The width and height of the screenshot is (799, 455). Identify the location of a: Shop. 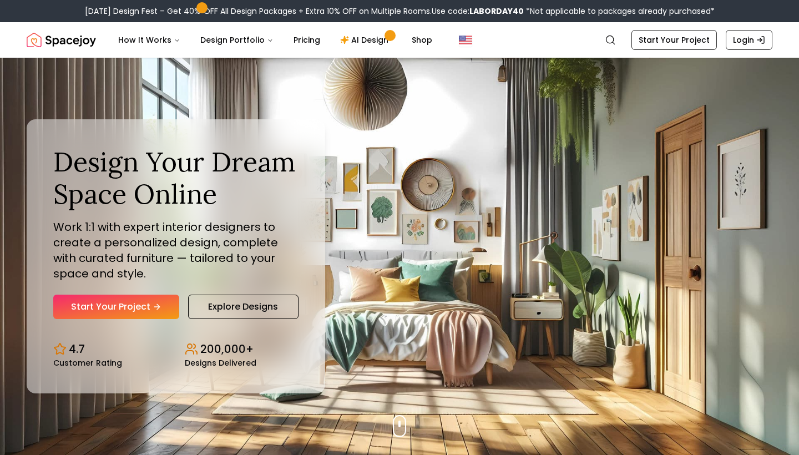
(422, 40).